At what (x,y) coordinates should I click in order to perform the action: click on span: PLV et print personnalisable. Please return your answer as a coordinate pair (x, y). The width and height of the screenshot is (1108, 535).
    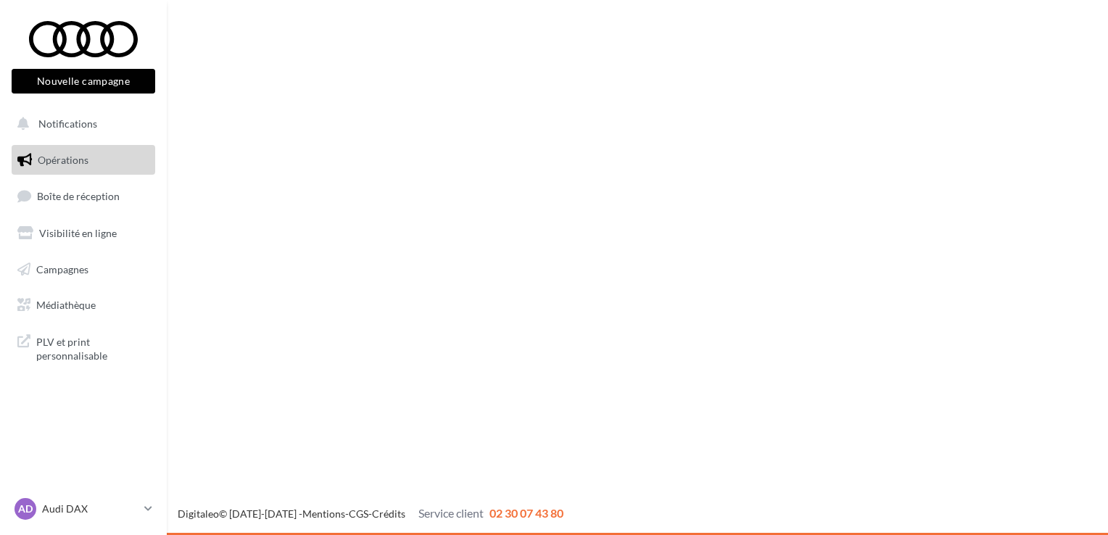
    Looking at the image, I should click on (93, 347).